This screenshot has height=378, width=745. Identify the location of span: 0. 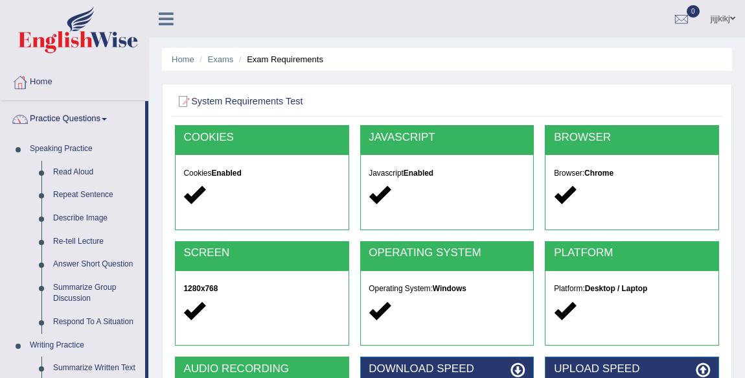
(693, 11).